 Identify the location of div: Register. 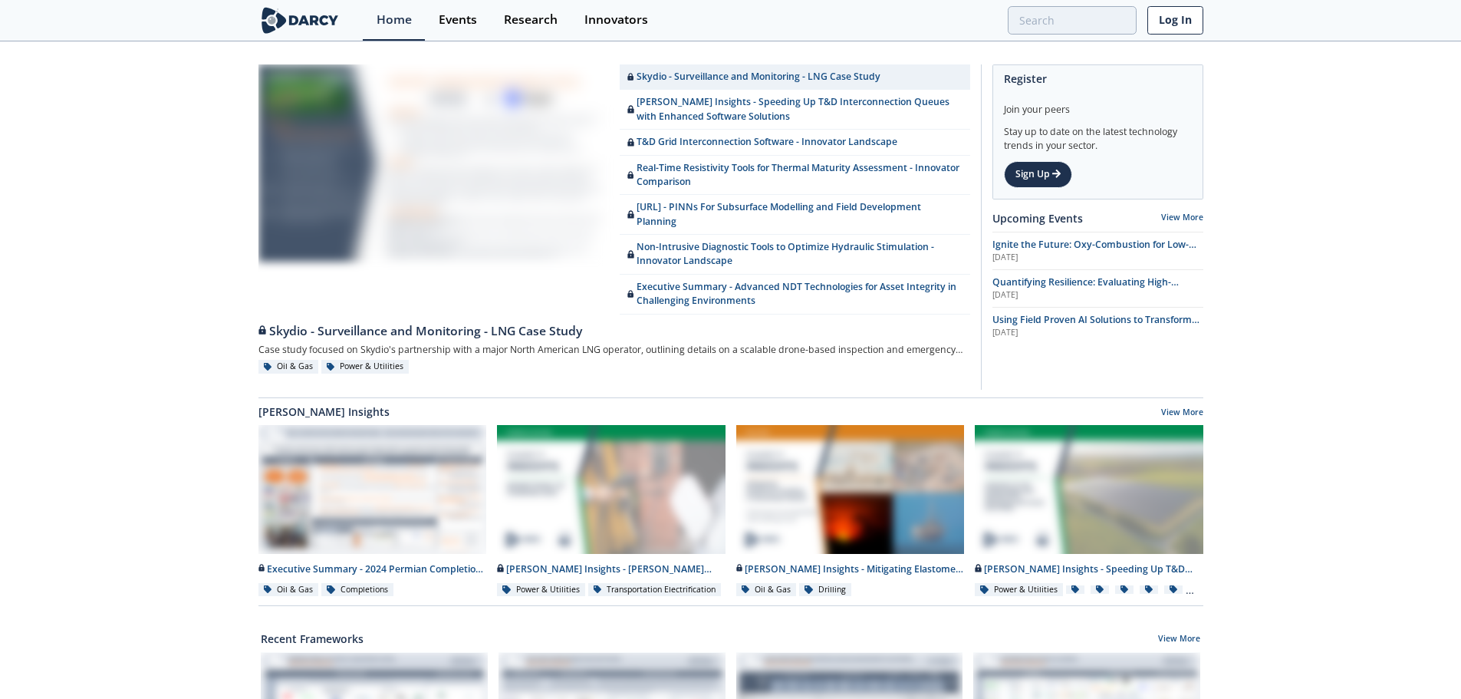
(1097, 78).